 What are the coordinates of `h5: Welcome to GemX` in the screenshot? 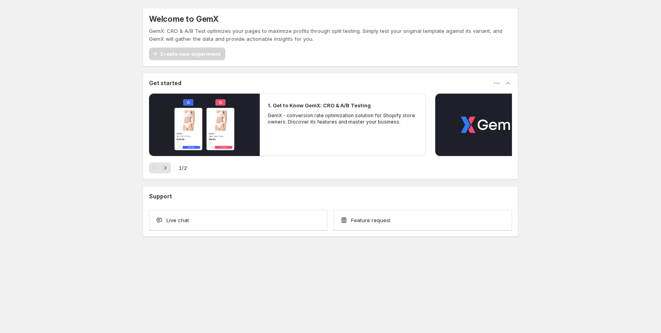 It's located at (184, 19).